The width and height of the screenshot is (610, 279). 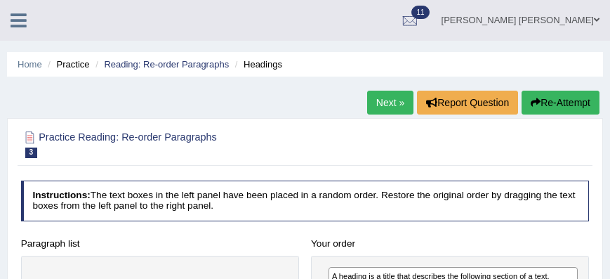 What do you see at coordinates (32, 152) in the screenshot?
I see `span: 3` at bounding box center [32, 152].